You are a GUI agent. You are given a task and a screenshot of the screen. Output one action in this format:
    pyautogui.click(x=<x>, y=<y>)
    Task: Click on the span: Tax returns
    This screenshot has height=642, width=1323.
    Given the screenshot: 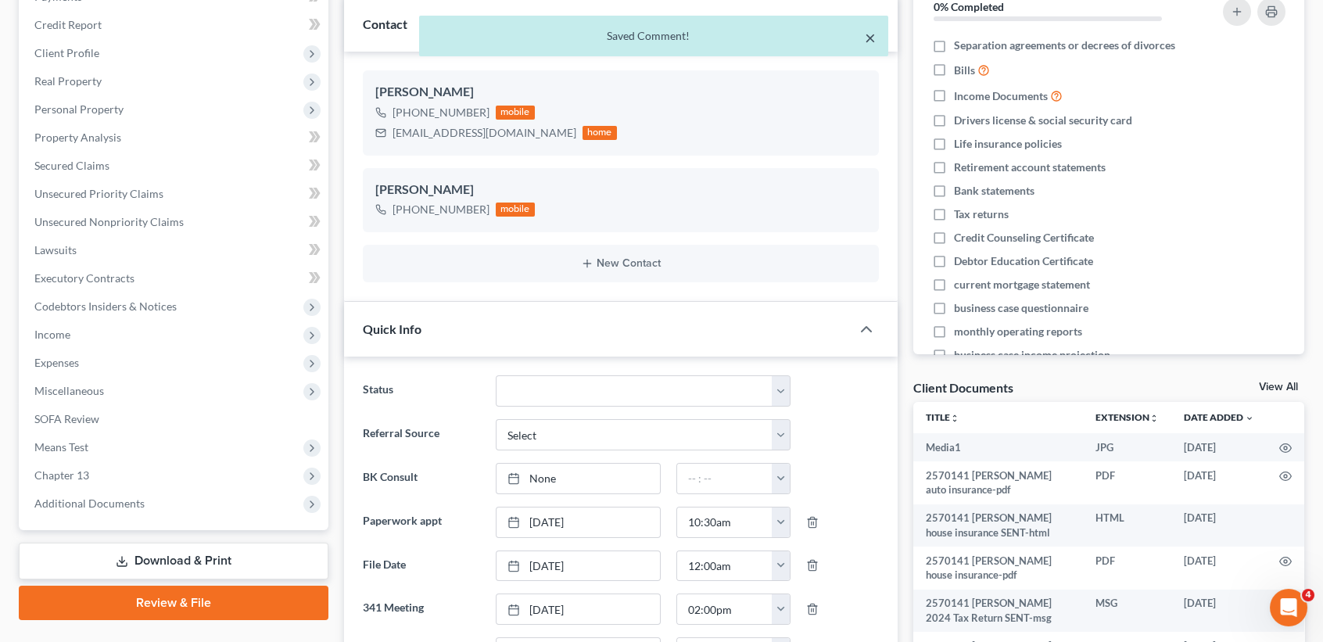 What is the action you would take?
    pyautogui.click(x=981, y=214)
    